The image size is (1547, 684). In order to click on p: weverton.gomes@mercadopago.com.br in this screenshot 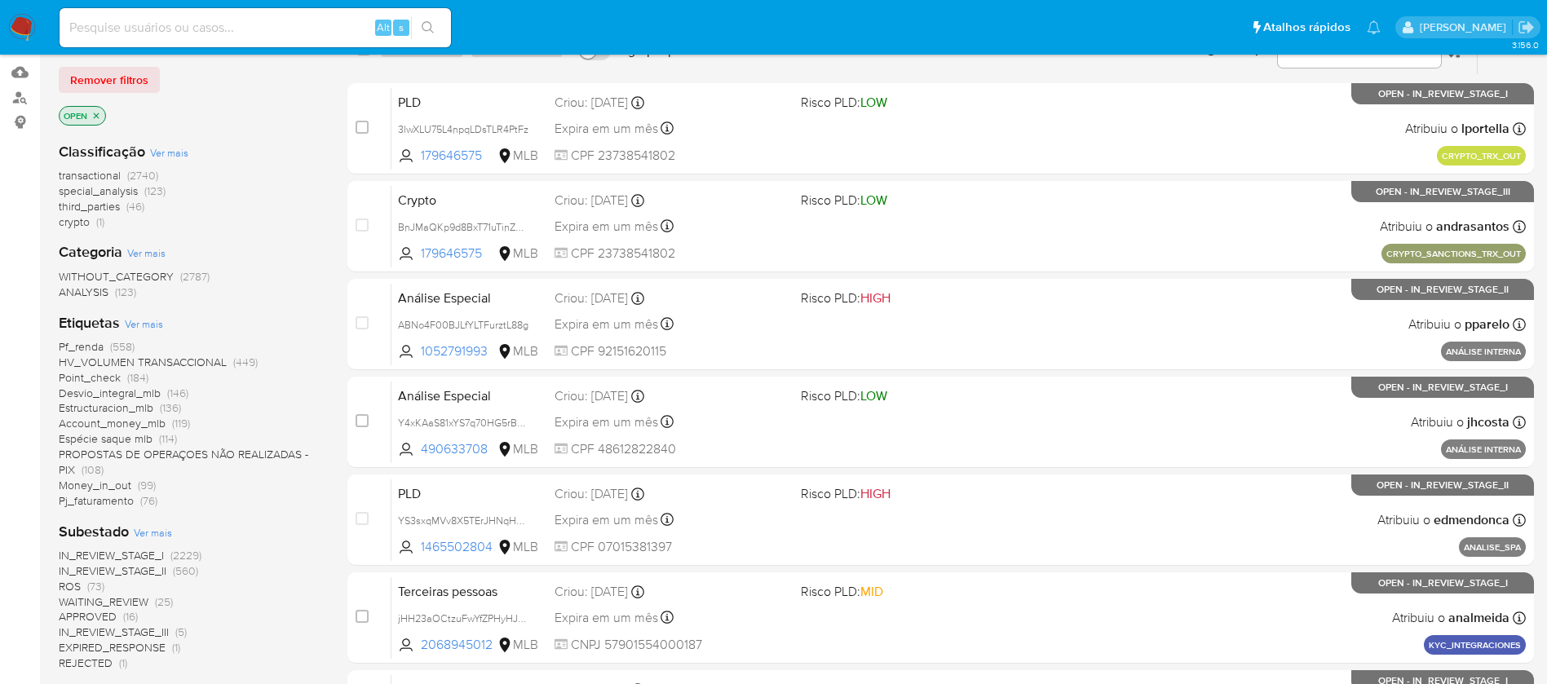, I will do `click(1465, 27)`.